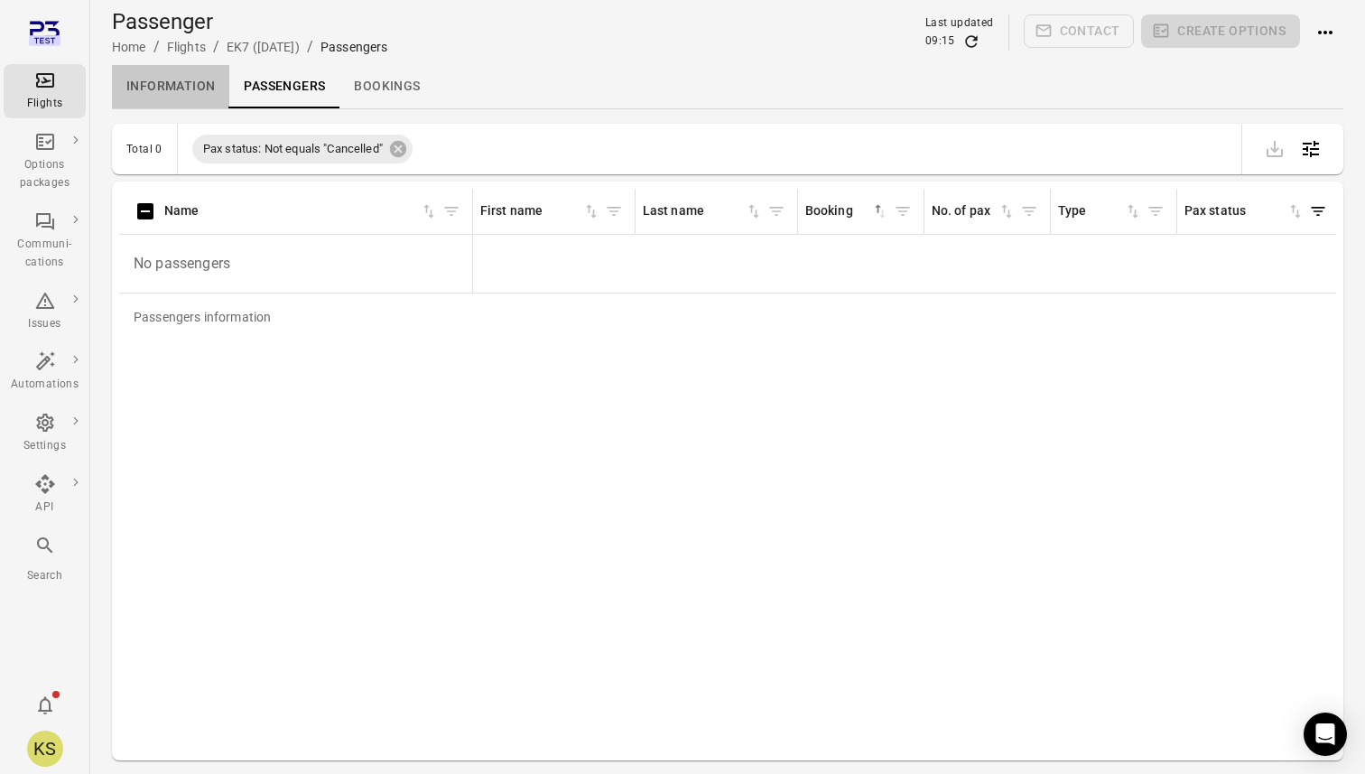 Image resolution: width=1365 pixels, height=774 pixels. Describe the element at coordinates (972, 42) in the screenshot. I see `button: Refresh data` at that location.